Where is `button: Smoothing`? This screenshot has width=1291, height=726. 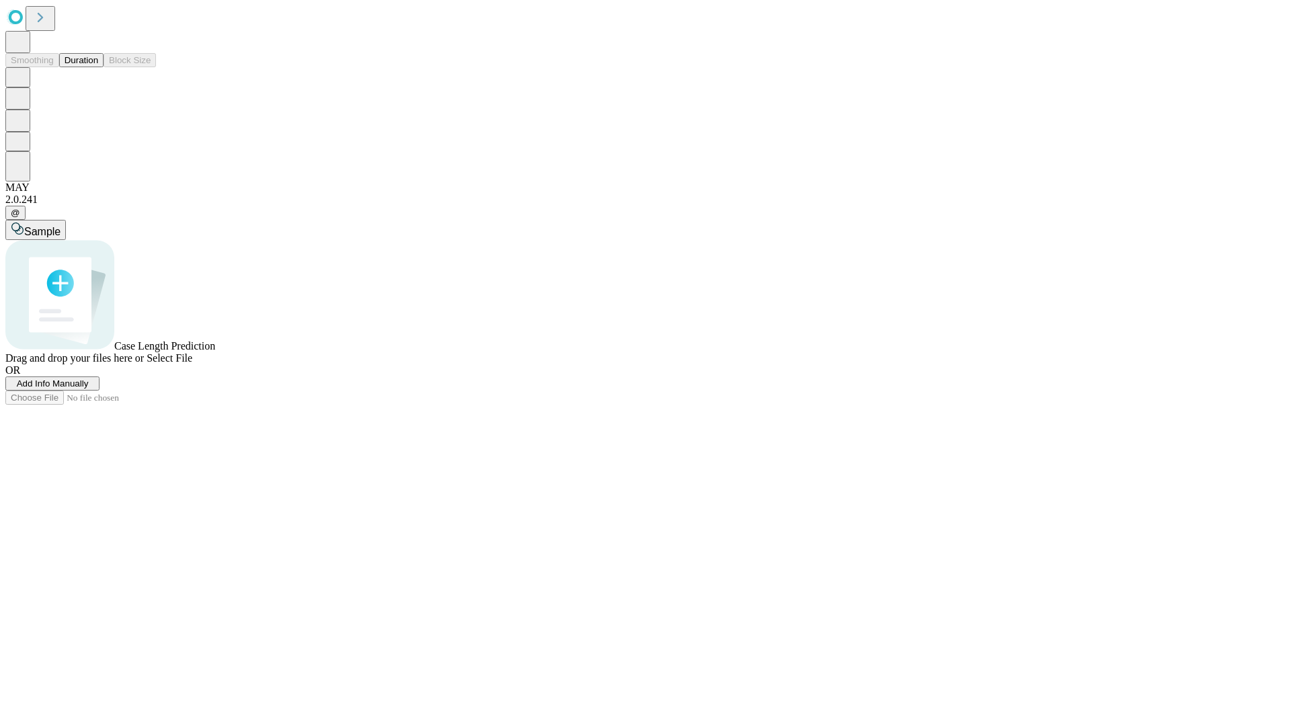 button: Smoothing is located at coordinates (32, 60).